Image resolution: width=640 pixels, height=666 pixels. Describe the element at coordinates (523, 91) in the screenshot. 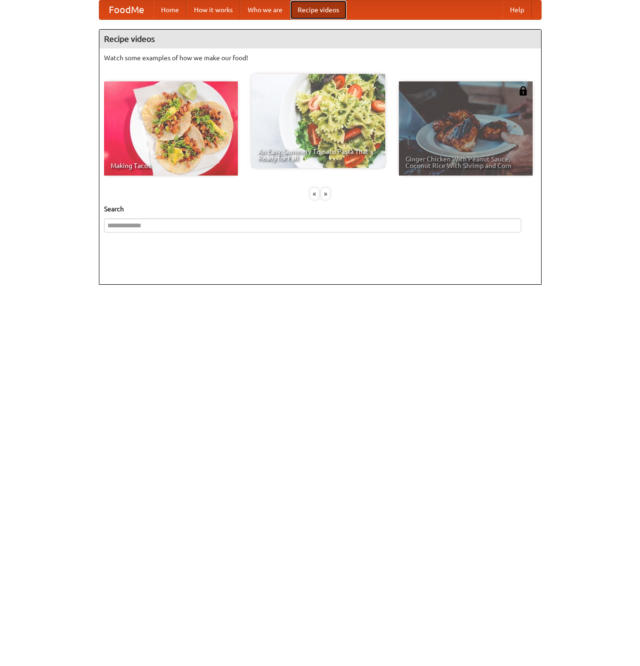

I see `img: 483408.png` at that location.